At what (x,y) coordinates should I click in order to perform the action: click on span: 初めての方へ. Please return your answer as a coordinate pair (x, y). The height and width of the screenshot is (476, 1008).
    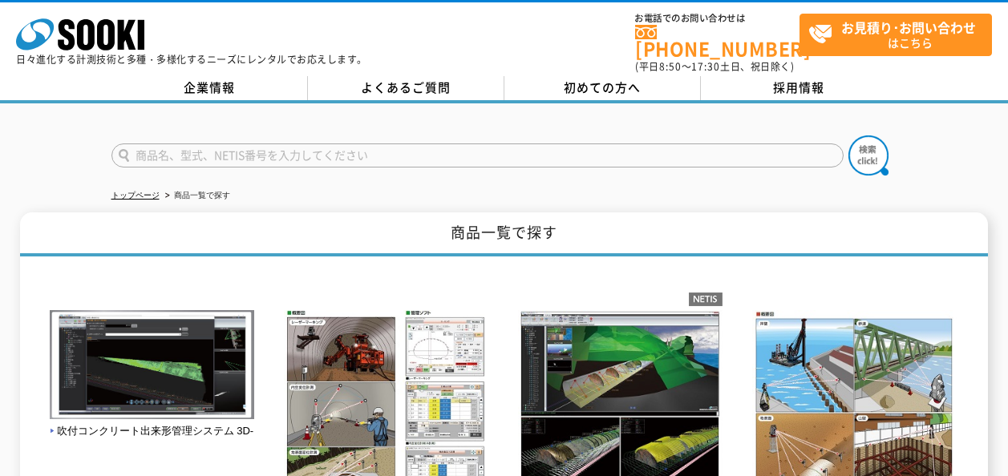
    Looking at the image, I should click on (602, 87).